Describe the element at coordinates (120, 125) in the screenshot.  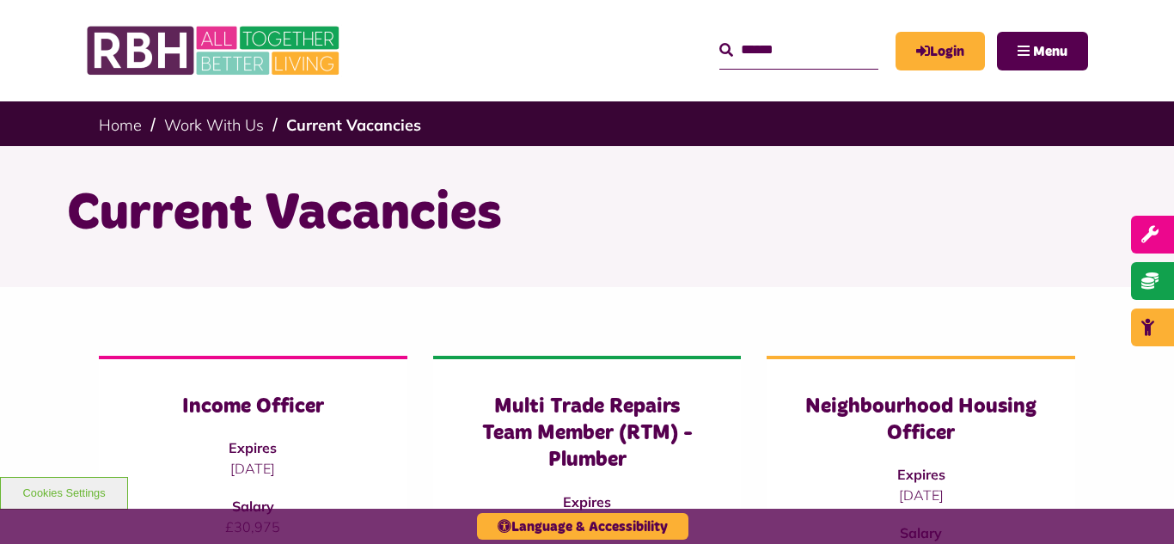
I see `a: Home` at that location.